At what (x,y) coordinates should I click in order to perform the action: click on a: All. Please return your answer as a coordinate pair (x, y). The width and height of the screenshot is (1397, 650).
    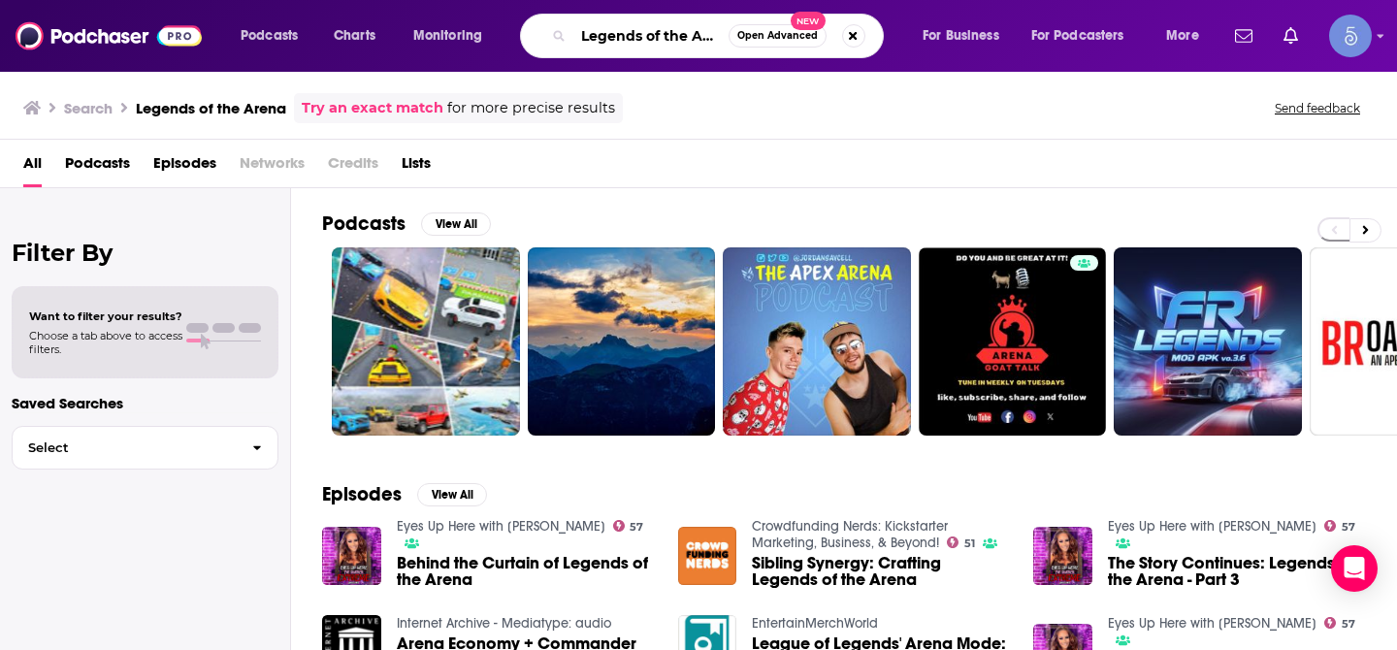
    Looking at the image, I should click on (32, 167).